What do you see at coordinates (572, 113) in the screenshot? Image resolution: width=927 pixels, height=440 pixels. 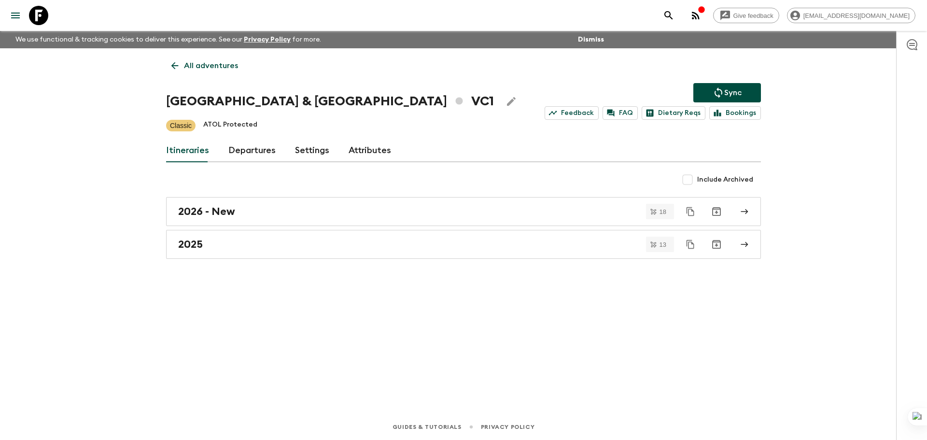 I see `a: Feedback` at bounding box center [572, 113].